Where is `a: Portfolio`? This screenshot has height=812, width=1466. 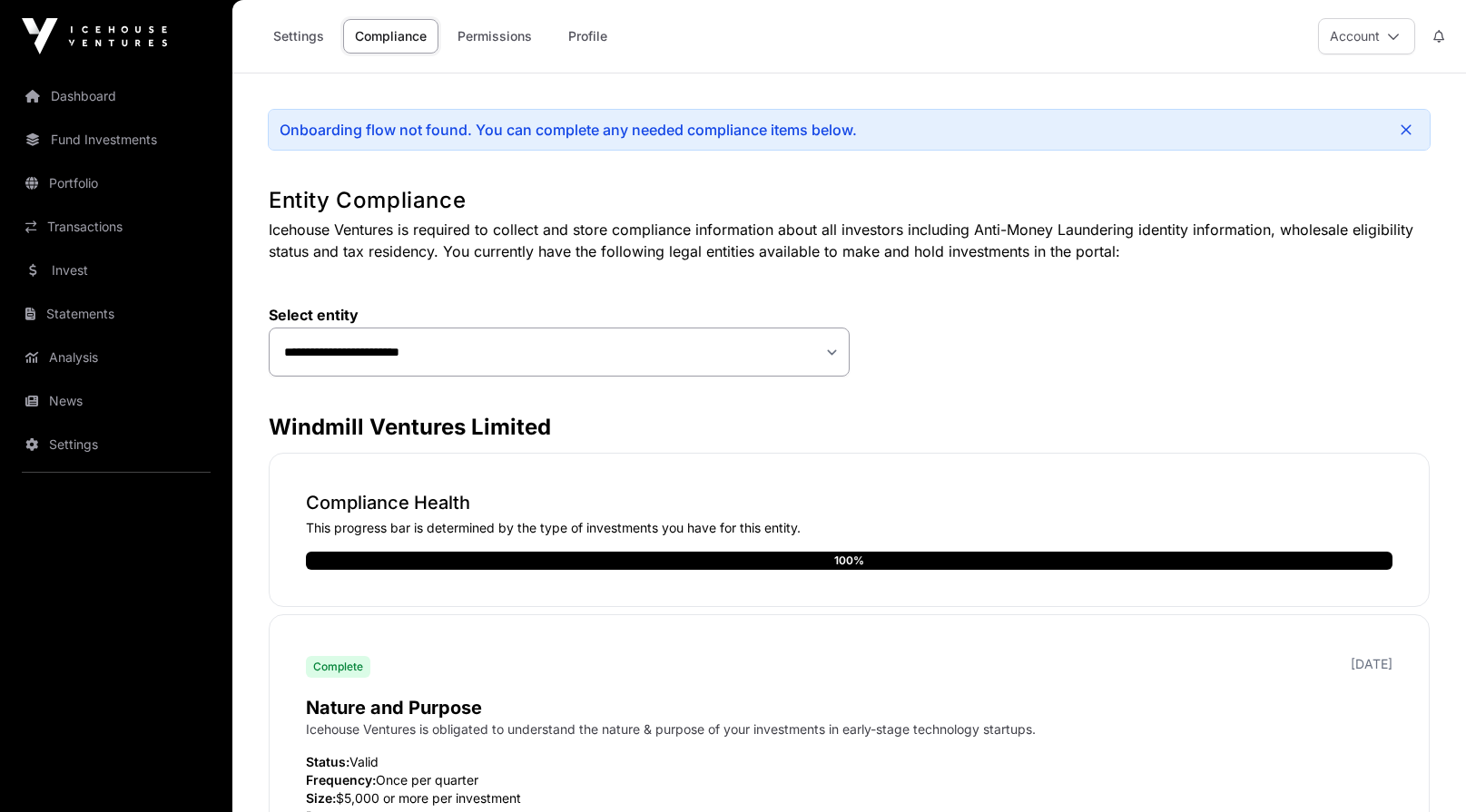
a: Portfolio is located at coordinates (116, 184).